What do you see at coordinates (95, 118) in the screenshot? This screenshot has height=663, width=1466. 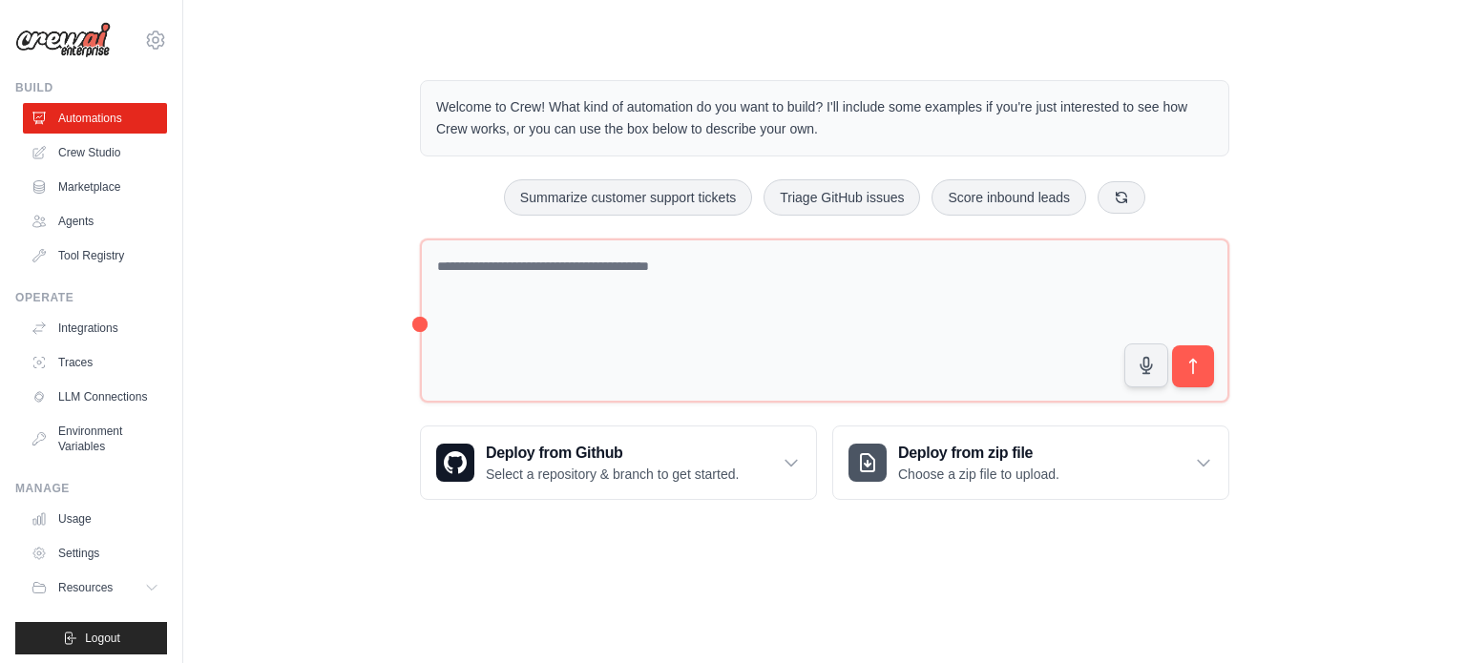 I see `a: Automations` at bounding box center [95, 118].